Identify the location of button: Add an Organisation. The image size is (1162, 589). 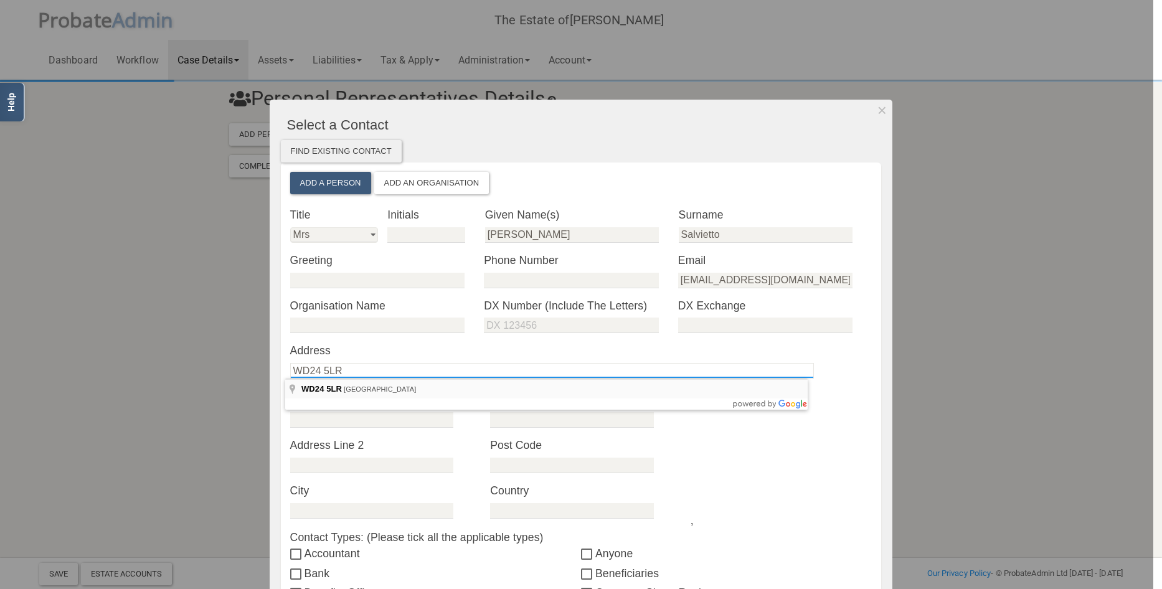
(432, 183).